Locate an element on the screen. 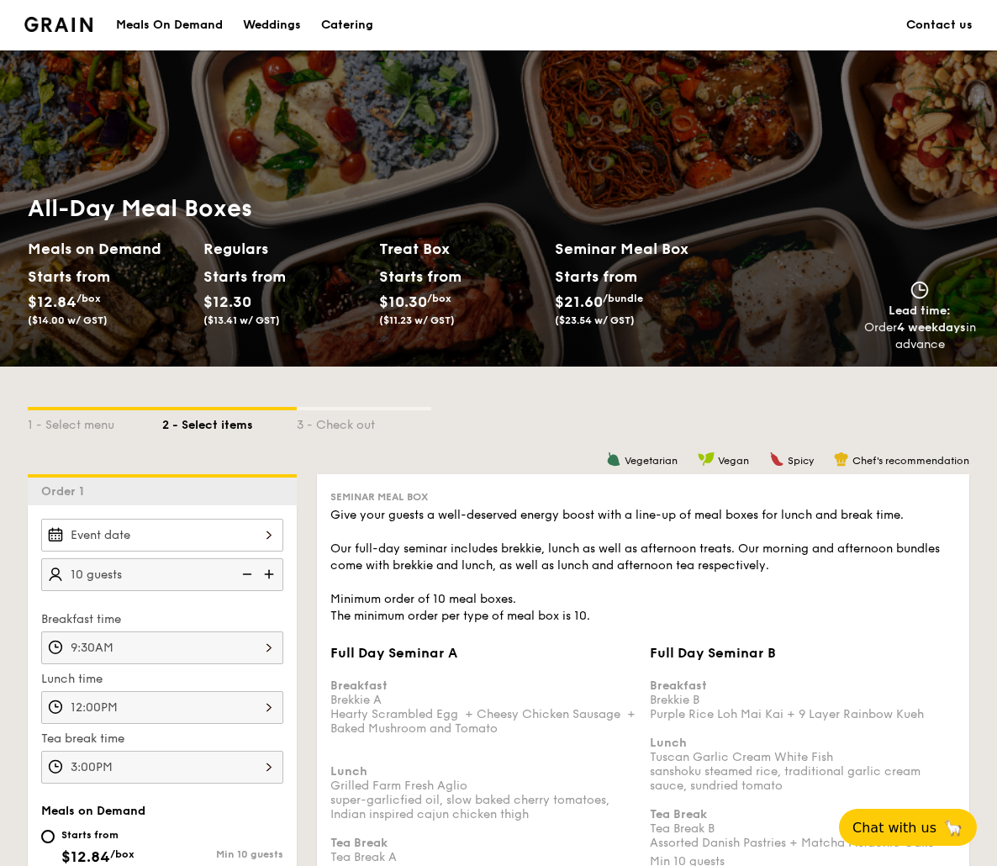 The height and width of the screenshot is (866, 997). img: icon-vegetarian.fe4039eb.svg is located at coordinates (614, 459).